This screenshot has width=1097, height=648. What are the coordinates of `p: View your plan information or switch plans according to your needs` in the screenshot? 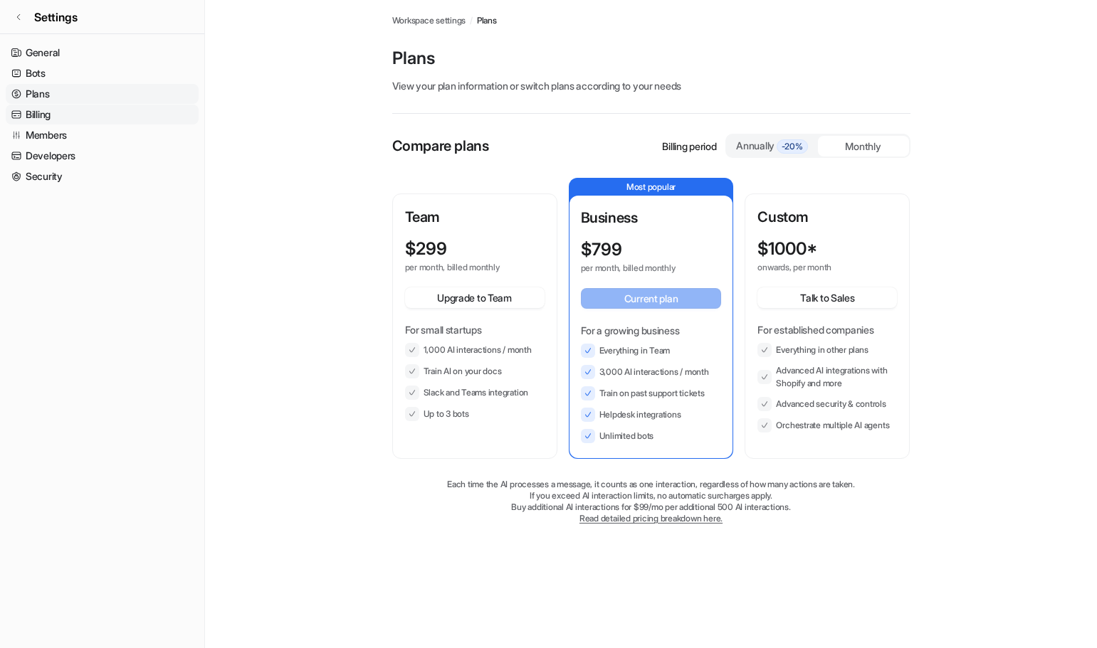 It's located at (651, 85).